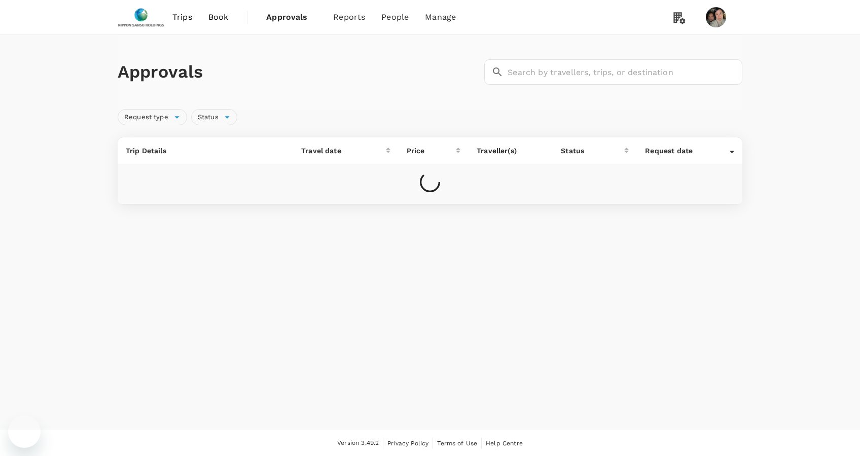  I want to click on span: Status, so click(208, 117).